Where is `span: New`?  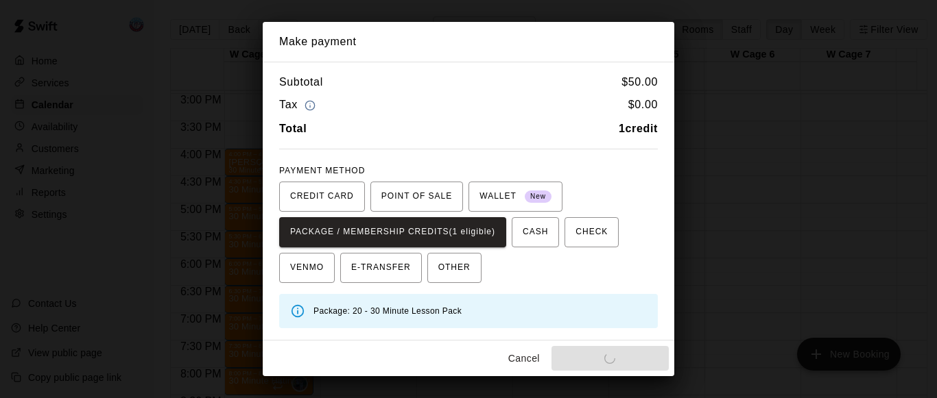 span: New is located at coordinates (538, 197).